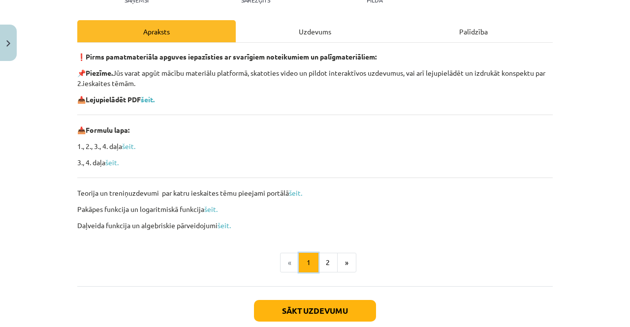 Image resolution: width=630 pixels, height=327 pixels. Describe the element at coordinates (308, 263) in the screenshot. I see `button: 1` at that location.